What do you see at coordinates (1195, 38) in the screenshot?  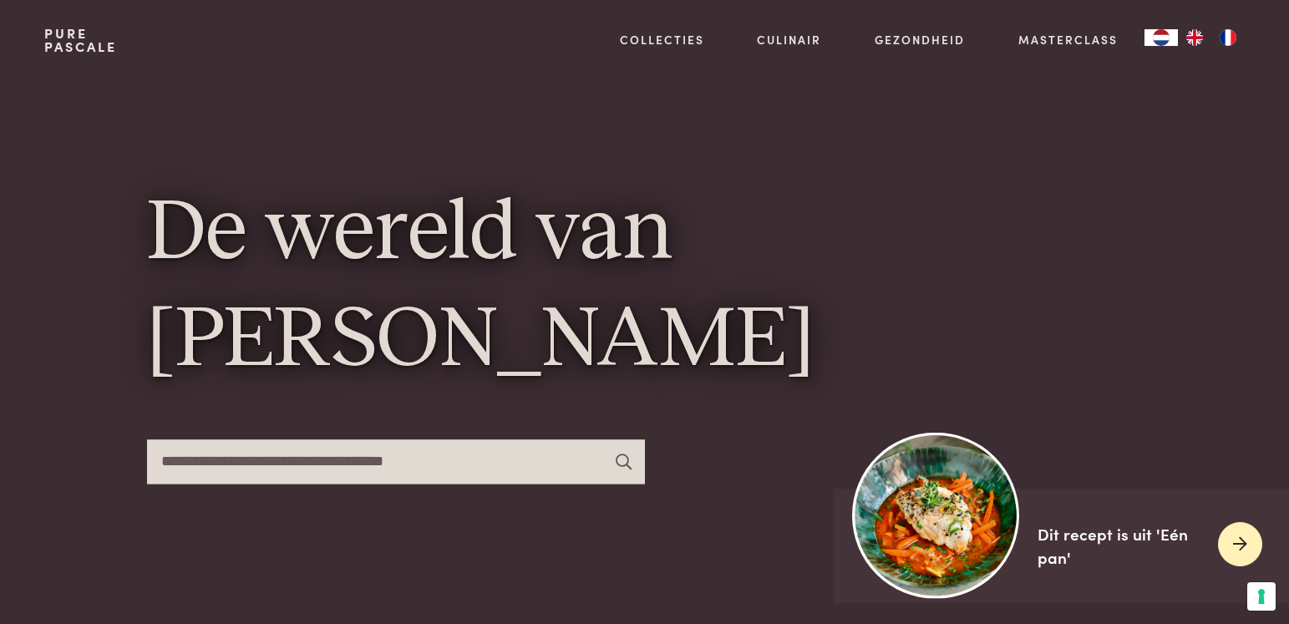 I see `a: EN` at bounding box center [1195, 38].